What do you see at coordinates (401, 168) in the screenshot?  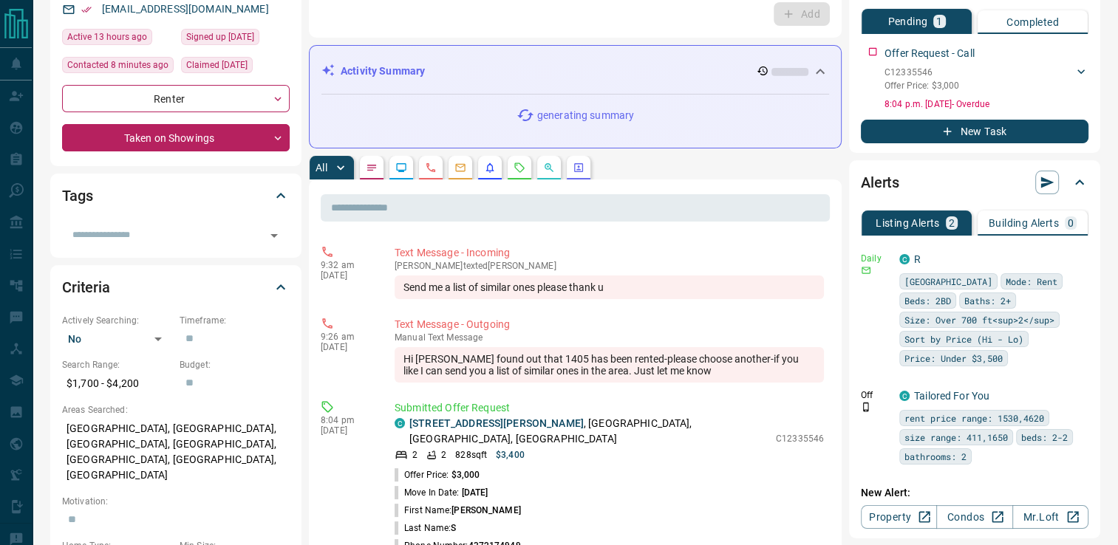 I see `svg: Lead Browsing Activity` at bounding box center [401, 168].